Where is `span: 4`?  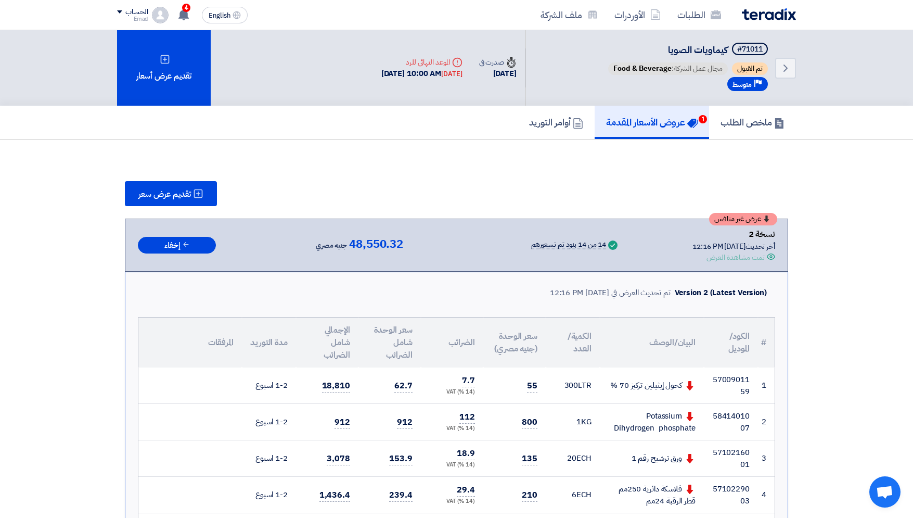 span: 4 is located at coordinates (186, 8).